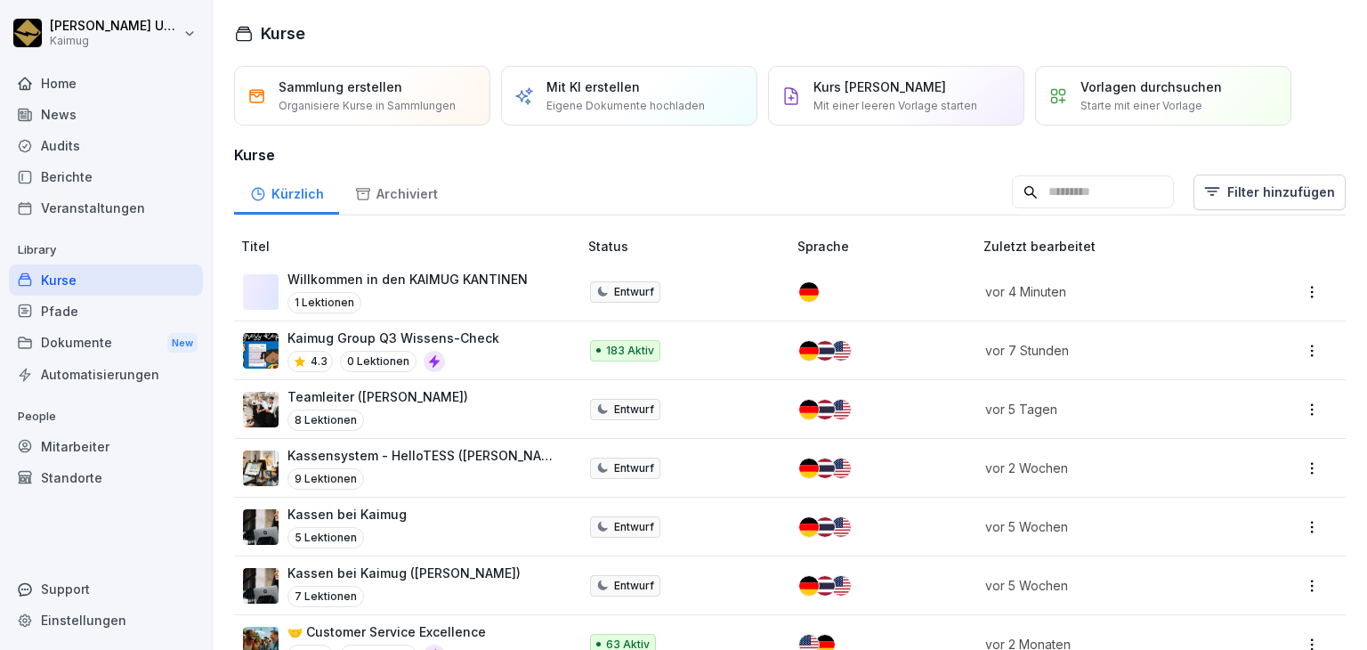  I want to click on a: Einstellungen, so click(106, 619).